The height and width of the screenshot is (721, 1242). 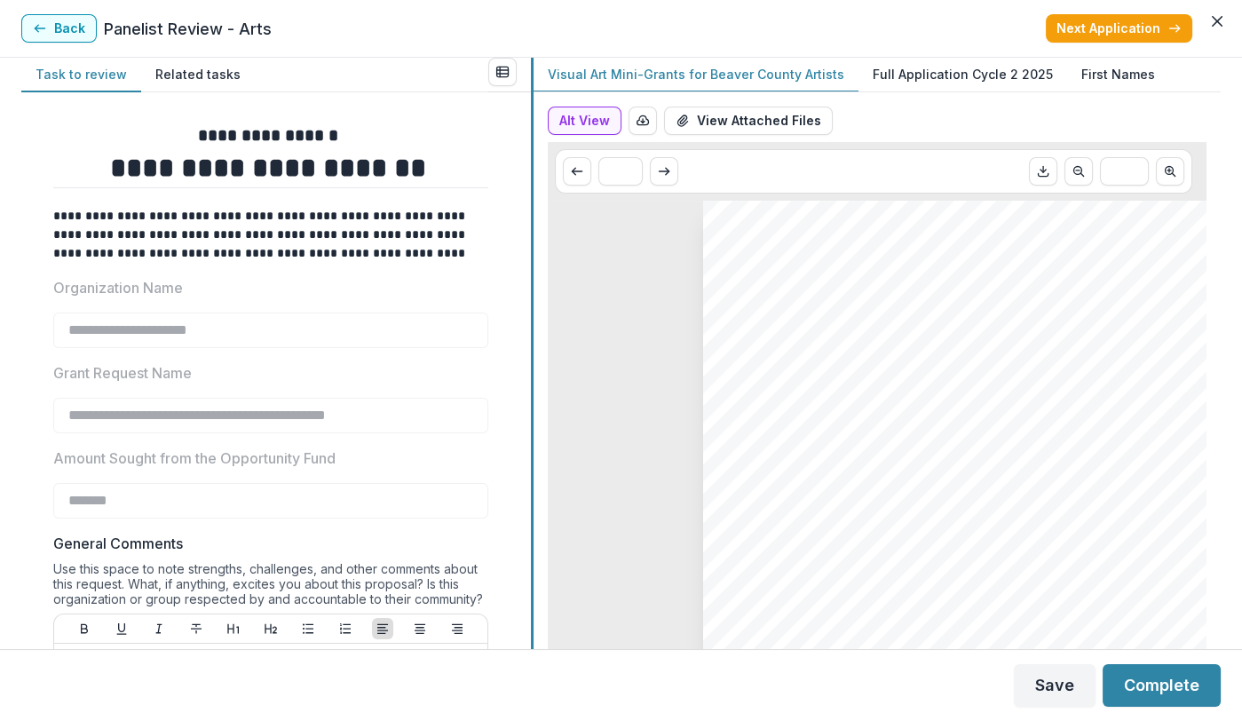 What do you see at coordinates (1055, 686) in the screenshot?
I see `button: Save` at bounding box center [1055, 686].